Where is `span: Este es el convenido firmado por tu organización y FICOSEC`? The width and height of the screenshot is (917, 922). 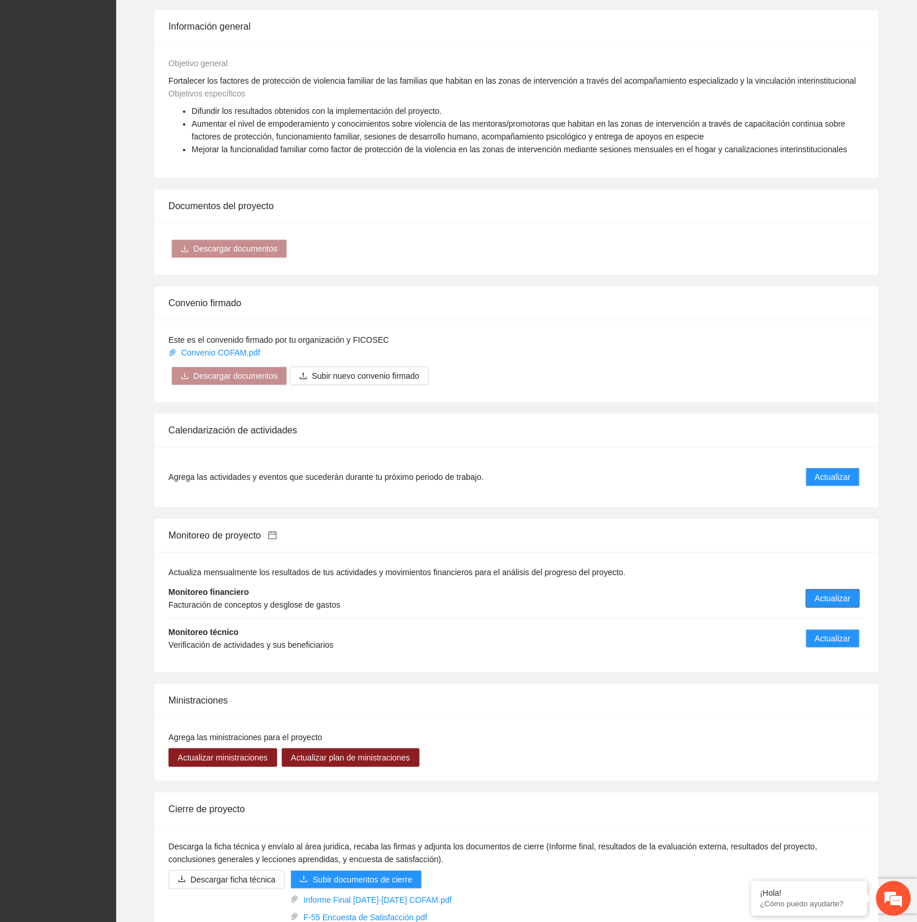
span: Este es el convenido firmado por tu organización y FICOSEC is located at coordinates (279, 340).